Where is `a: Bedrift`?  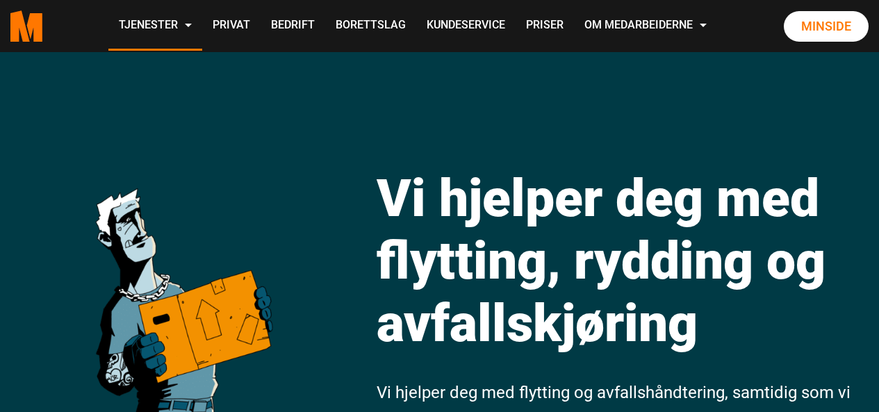 a: Bedrift is located at coordinates (292, 26).